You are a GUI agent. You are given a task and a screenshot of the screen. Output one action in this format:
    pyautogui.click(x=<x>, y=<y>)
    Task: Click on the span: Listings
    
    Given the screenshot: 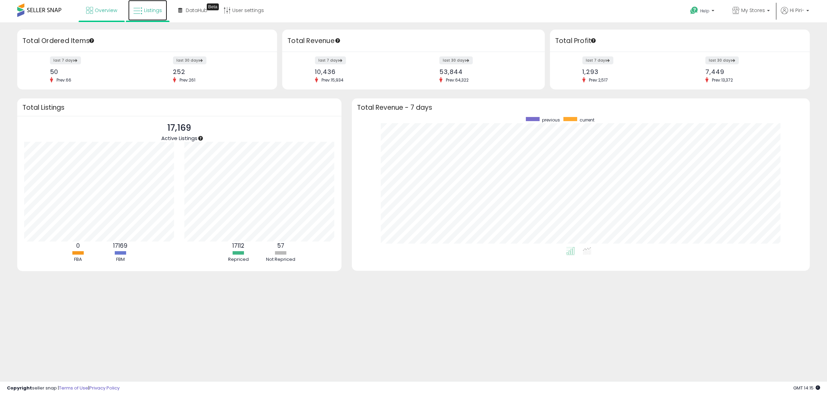 What is the action you would take?
    pyautogui.click(x=153, y=10)
    